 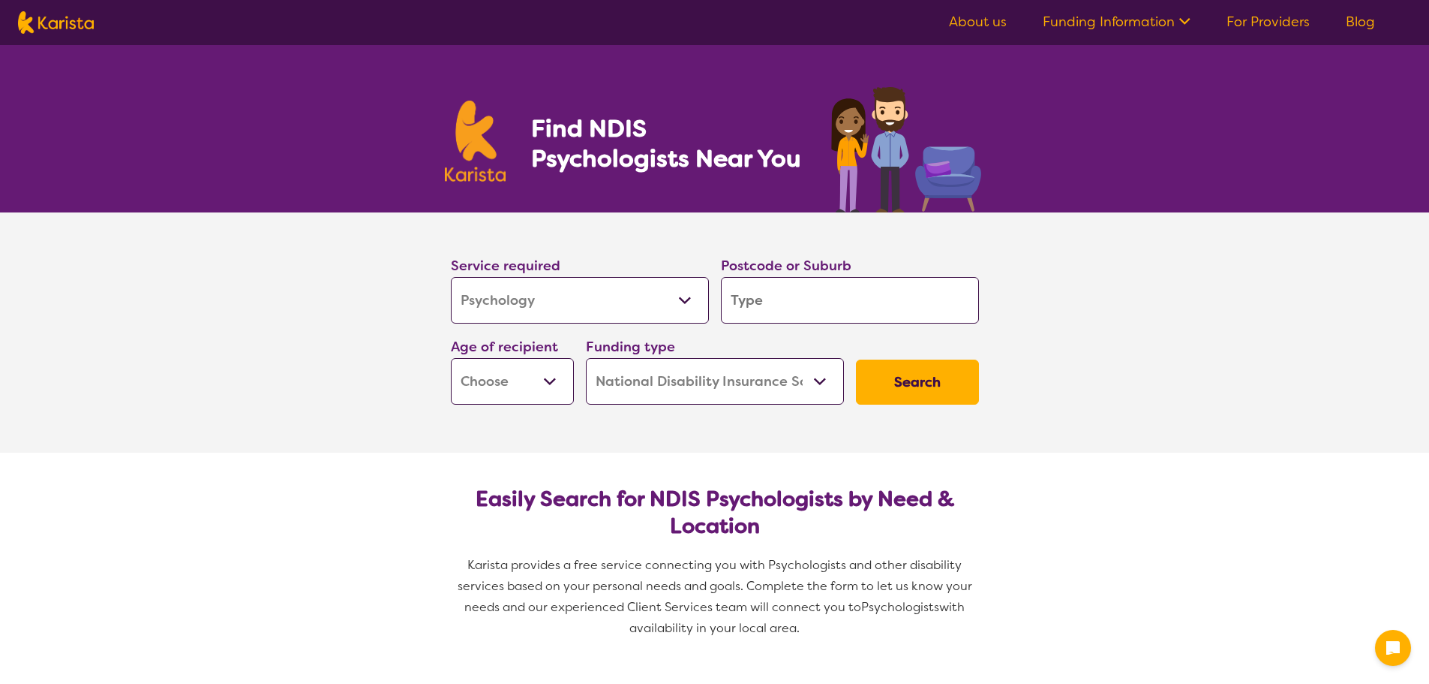 What do you see at coordinates (630, 347) in the screenshot?
I see `label: Funding type` at bounding box center [630, 347].